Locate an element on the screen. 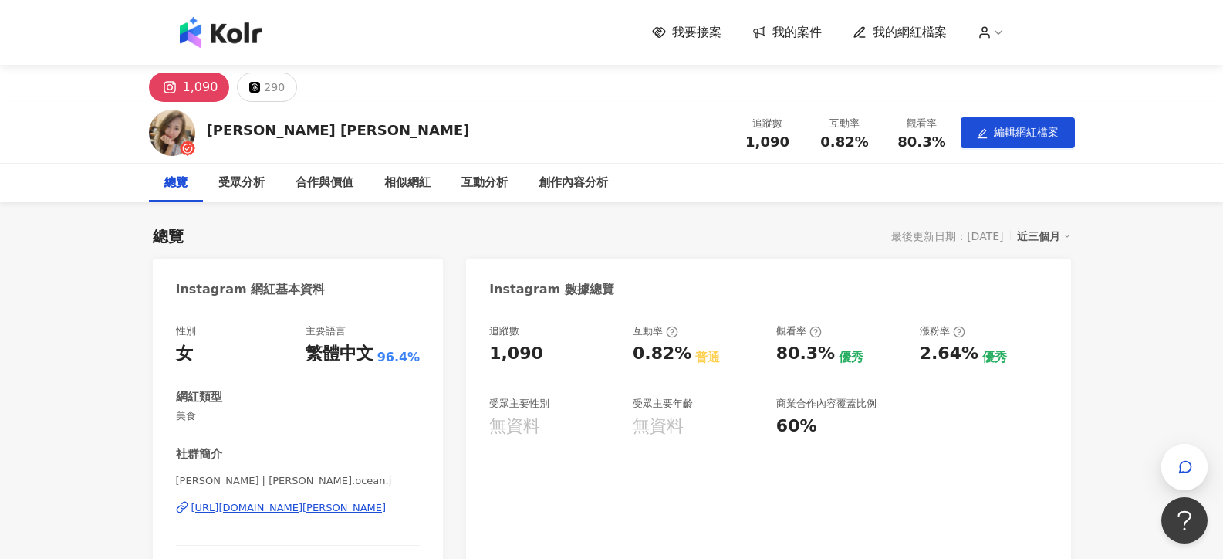  img: KOL Avatar is located at coordinates (172, 133).